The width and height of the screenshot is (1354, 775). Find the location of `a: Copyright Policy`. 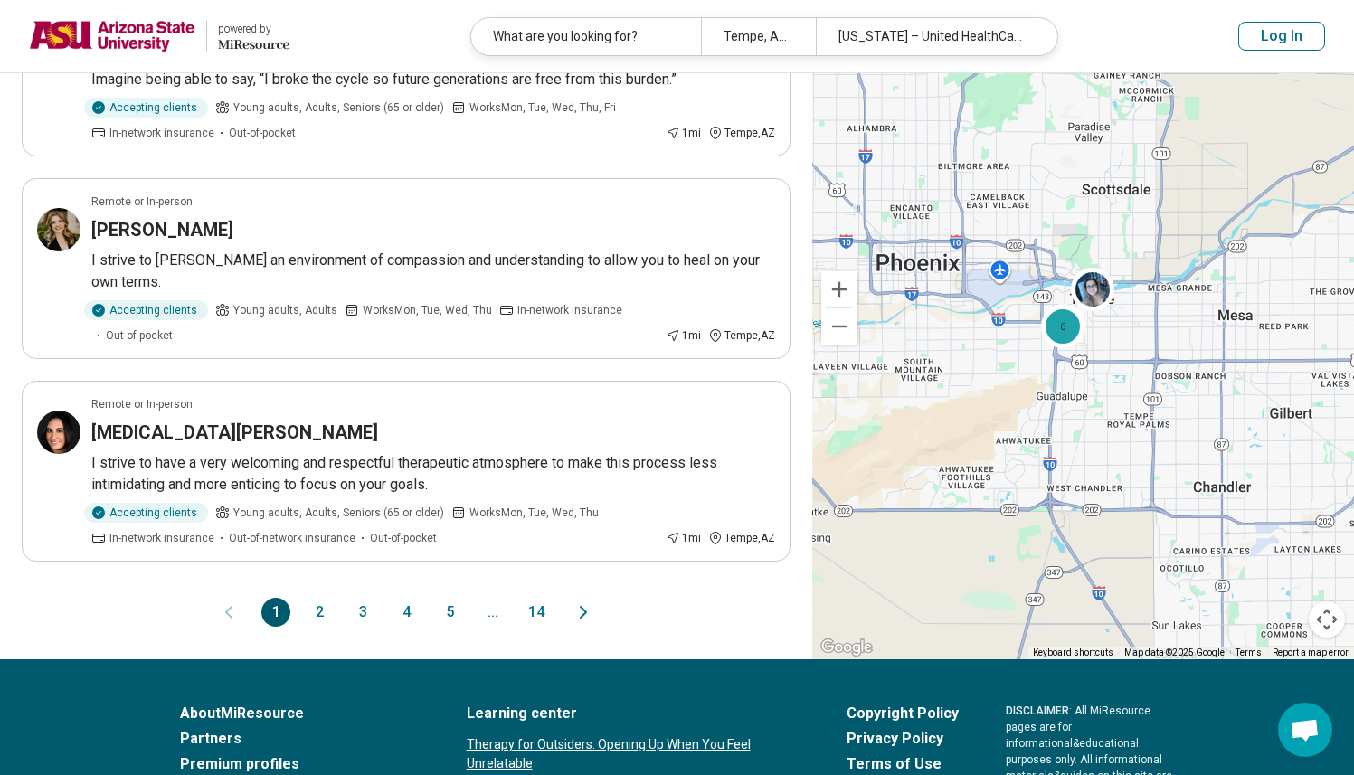

a: Copyright Policy is located at coordinates (903, 714).